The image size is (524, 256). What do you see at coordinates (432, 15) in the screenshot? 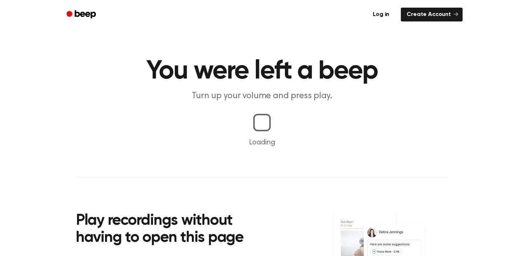
I see `a: Create Account` at bounding box center [432, 15].